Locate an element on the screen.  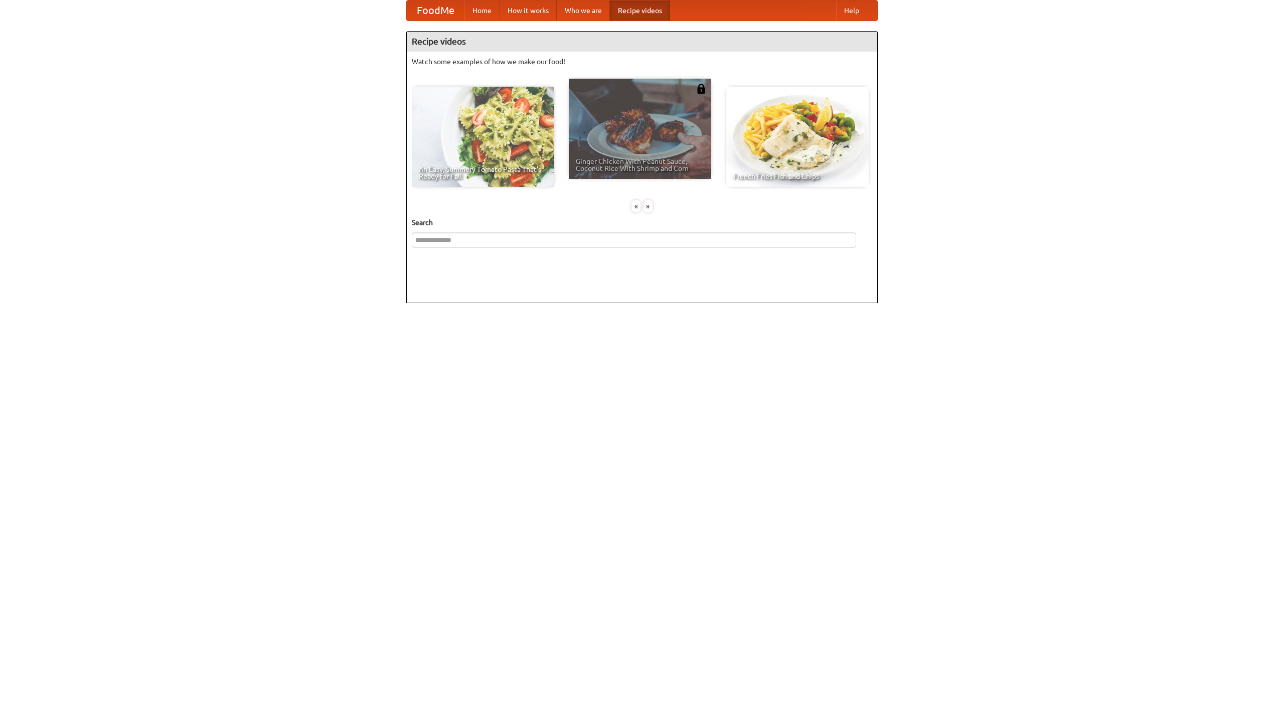
a: An Easy, Summery Tomato Pasta That's Ready for Fall is located at coordinates (483, 137).